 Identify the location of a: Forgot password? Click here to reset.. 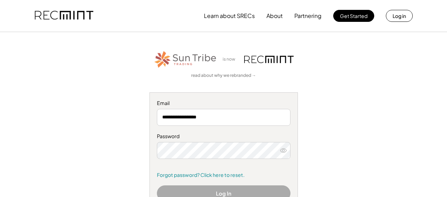
(224, 176).